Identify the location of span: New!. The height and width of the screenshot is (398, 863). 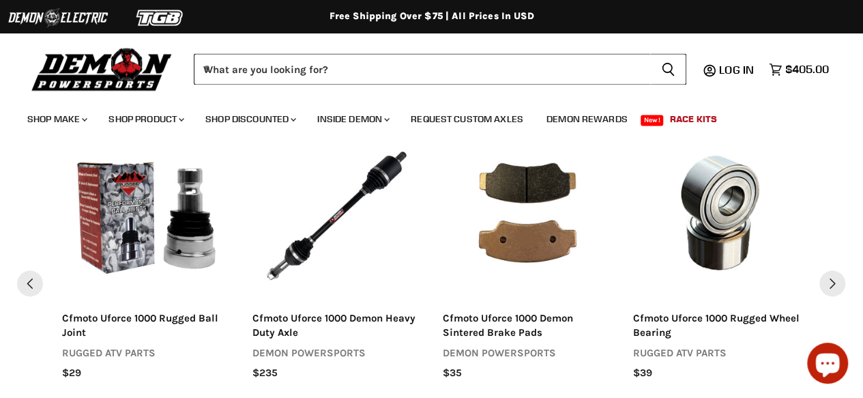
(652, 120).